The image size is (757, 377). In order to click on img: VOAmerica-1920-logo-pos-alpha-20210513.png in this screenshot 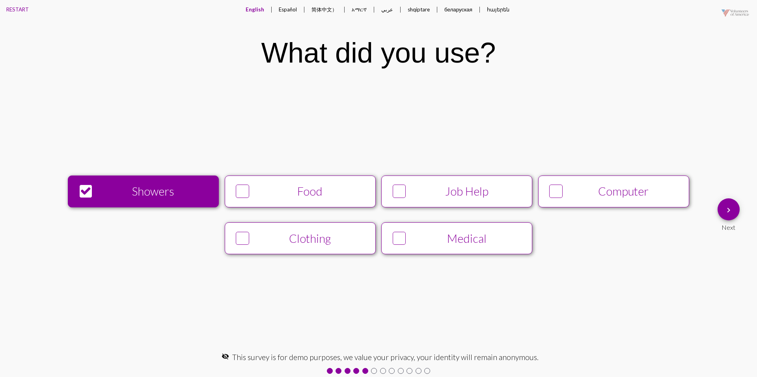, I will do `click(735, 13)`.